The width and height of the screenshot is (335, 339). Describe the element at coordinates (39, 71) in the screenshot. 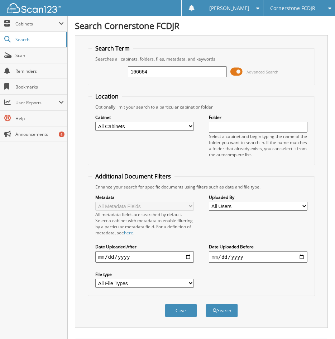

I see `span: Reminders` at that location.